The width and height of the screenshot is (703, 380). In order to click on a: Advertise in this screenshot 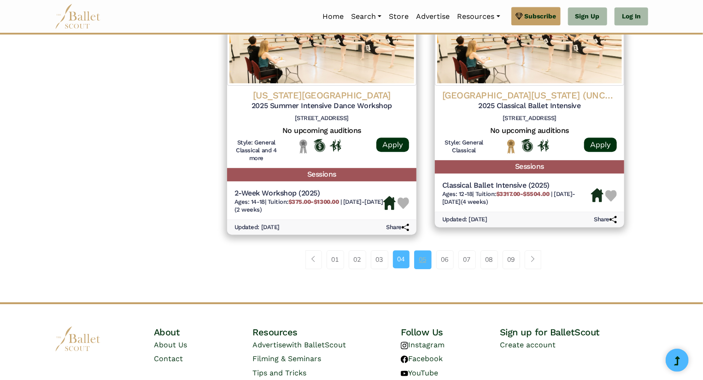, I will do `click(432, 17)`.